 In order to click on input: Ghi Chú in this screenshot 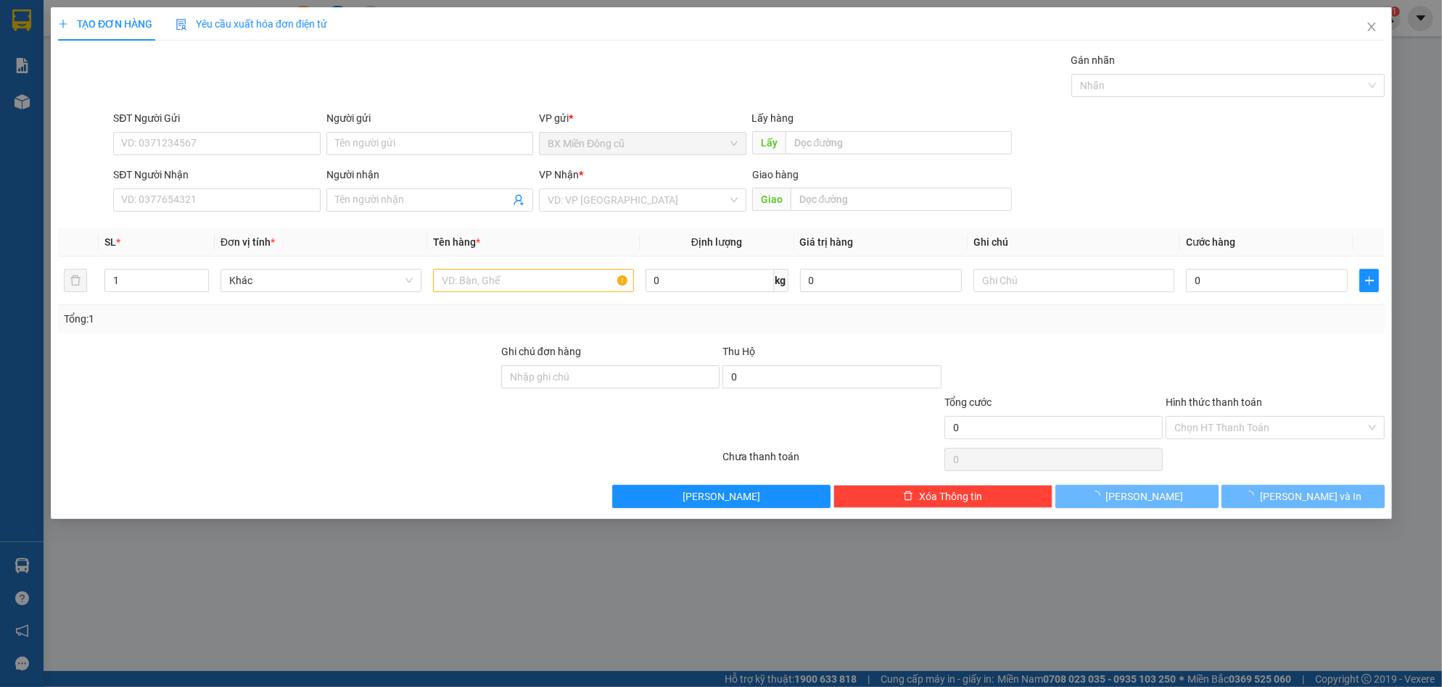, I will do `click(1073, 281)`.